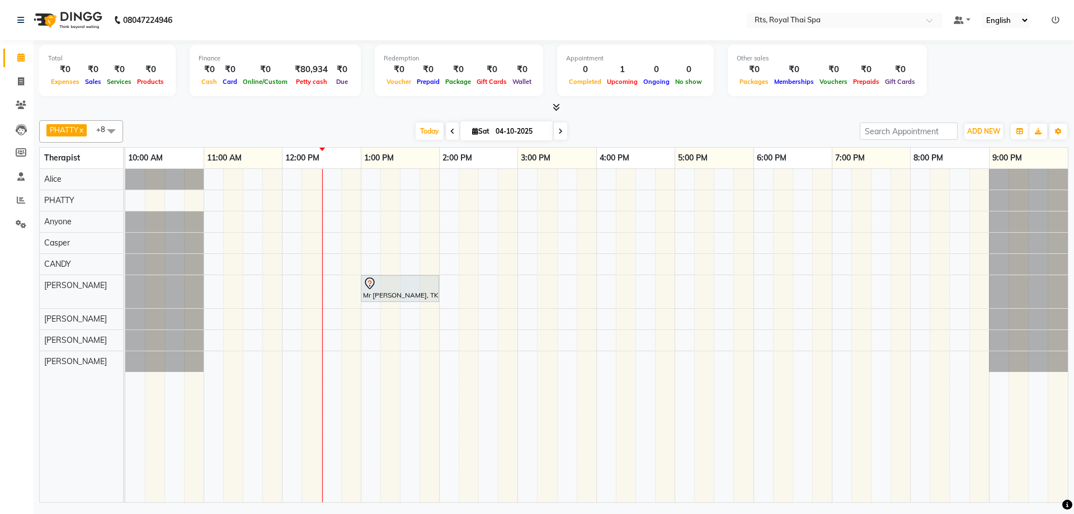 Image resolution: width=1074 pixels, height=514 pixels. What do you see at coordinates (622, 82) in the screenshot?
I see `span: Upcoming` at bounding box center [622, 82].